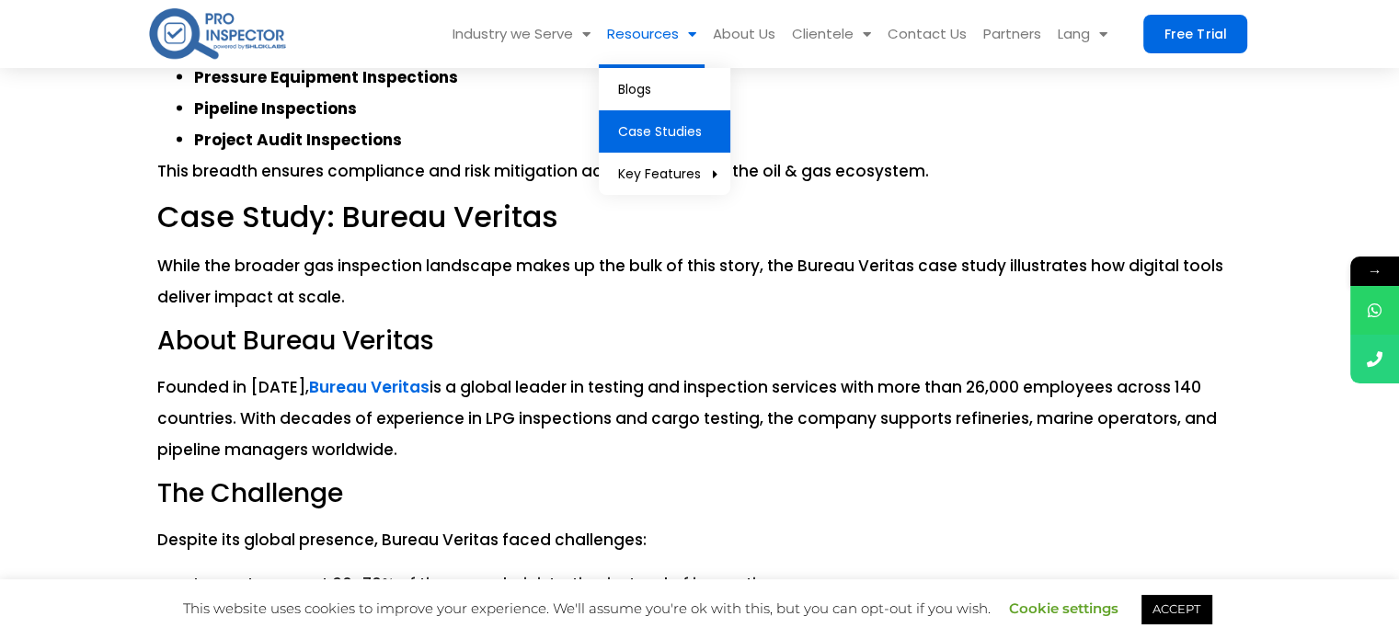  What do you see at coordinates (692, 540) in the screenshot?
I see `p: Despite its global presence, Bureau Veritas faced challenges:` at bounding box center [692, 540].